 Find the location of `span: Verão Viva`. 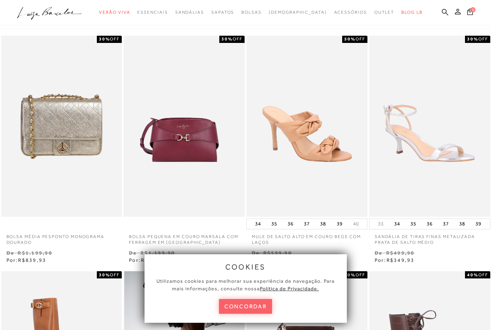

span: Verão Viva is located at coordinates (114, 12).